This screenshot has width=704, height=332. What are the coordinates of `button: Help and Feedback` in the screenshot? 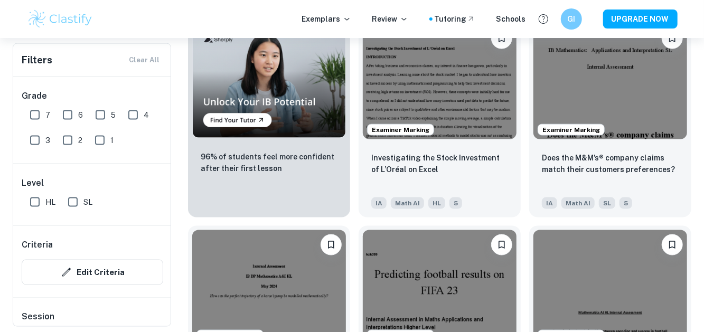 It's located at (543, 19).